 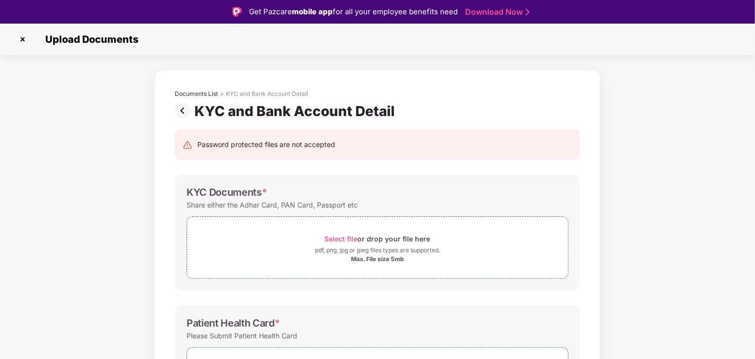 What do you see at coordinates (353, 12) in the screenshot?
I see `div: Get Pazcare for all your employee benefits need` at bounding box center [353, 12].